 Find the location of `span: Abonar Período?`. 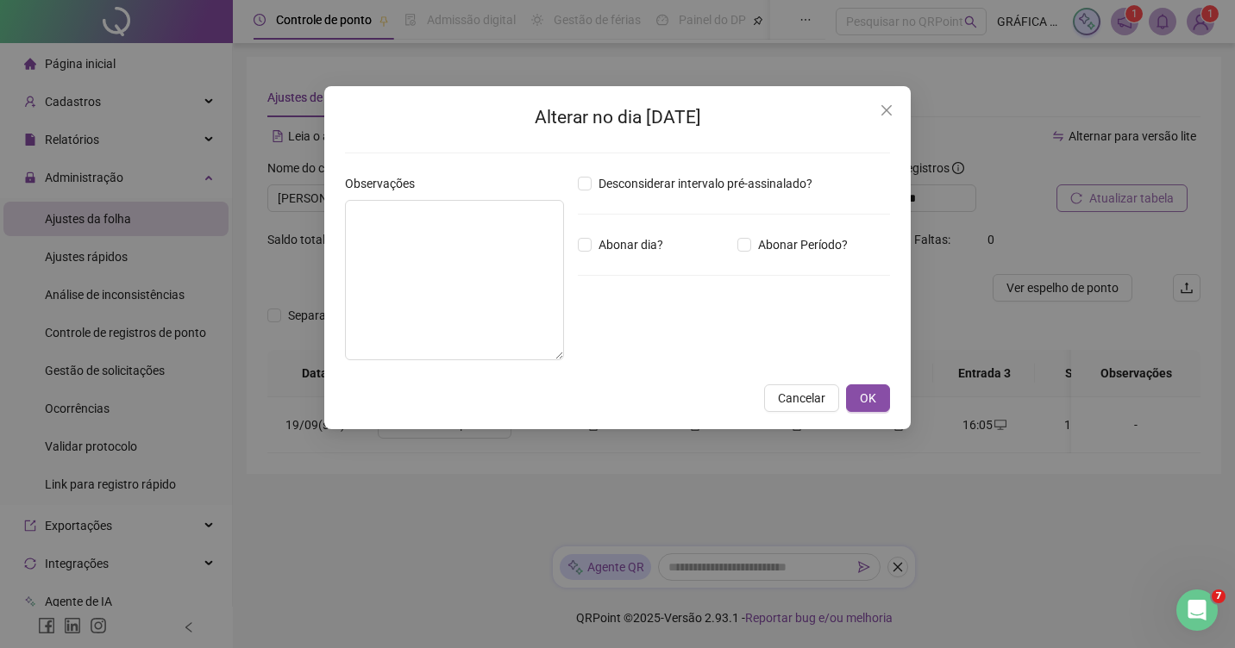

span: Abonar Período? is located at coordinates (803, 245).